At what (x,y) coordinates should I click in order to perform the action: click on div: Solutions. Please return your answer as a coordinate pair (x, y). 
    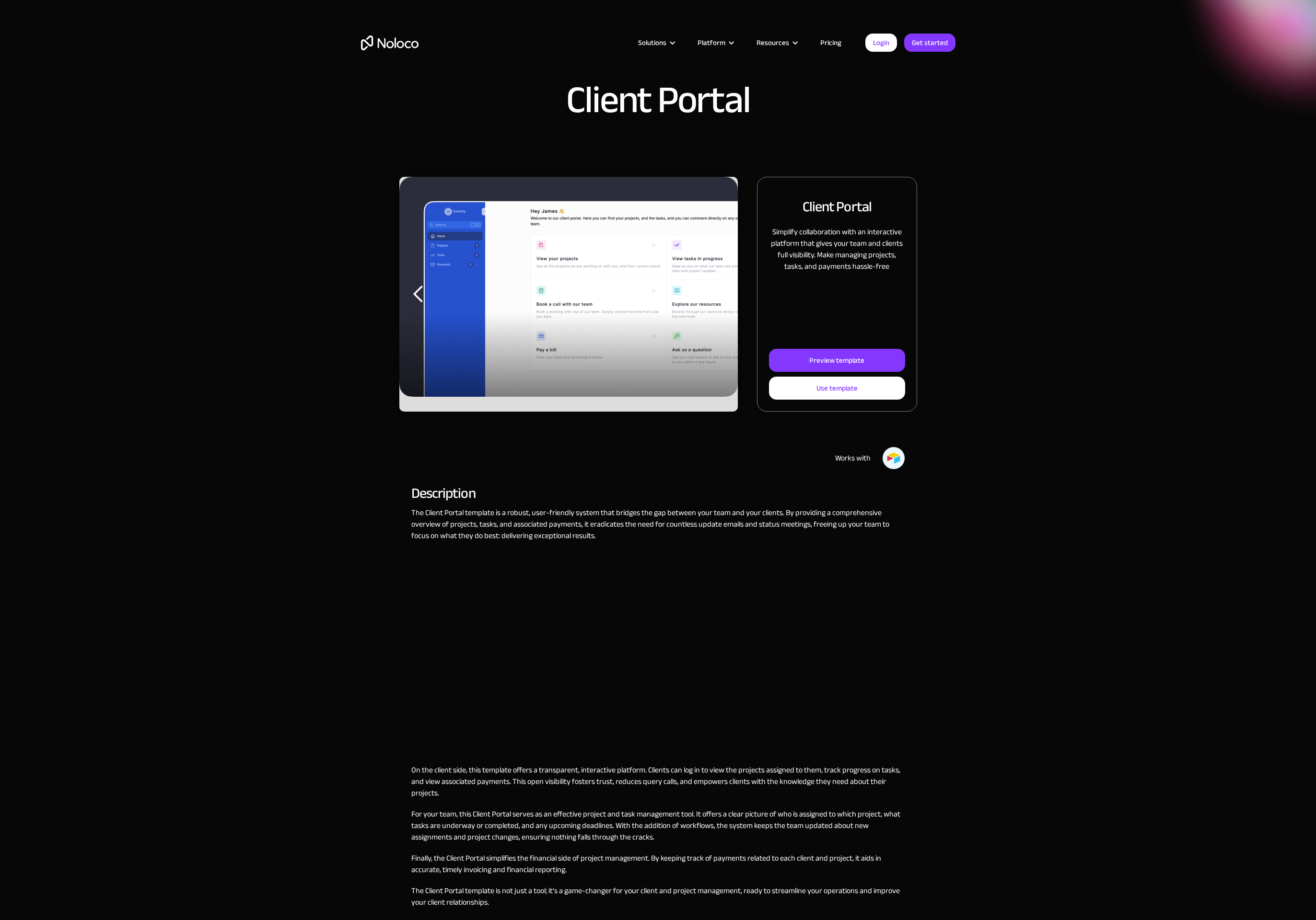
    Looking at the image, I should click on (652, 43).